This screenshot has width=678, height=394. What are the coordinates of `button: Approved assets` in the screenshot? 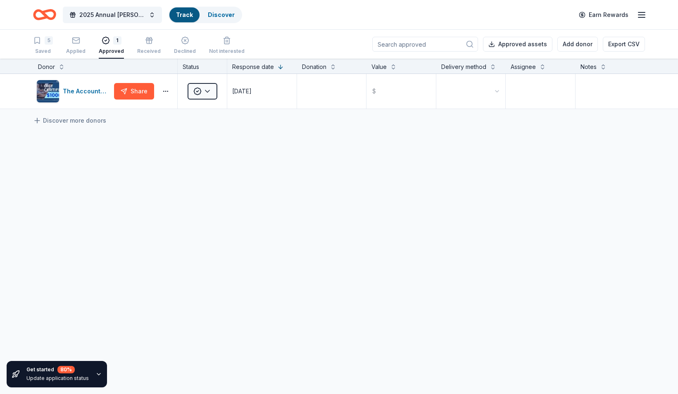 It's located at (518, 44).